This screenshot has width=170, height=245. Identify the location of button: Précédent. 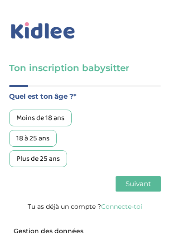
(30, 184).